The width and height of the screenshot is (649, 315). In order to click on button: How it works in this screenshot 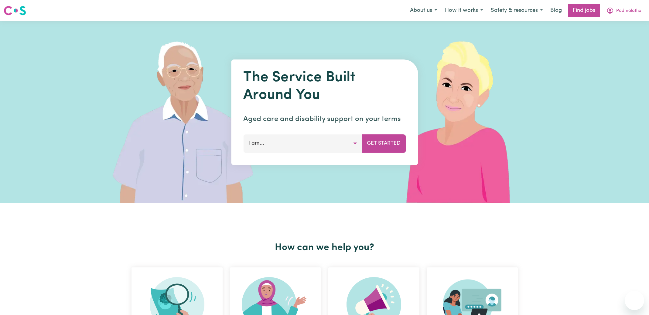, I will do `click(463, 11)`.